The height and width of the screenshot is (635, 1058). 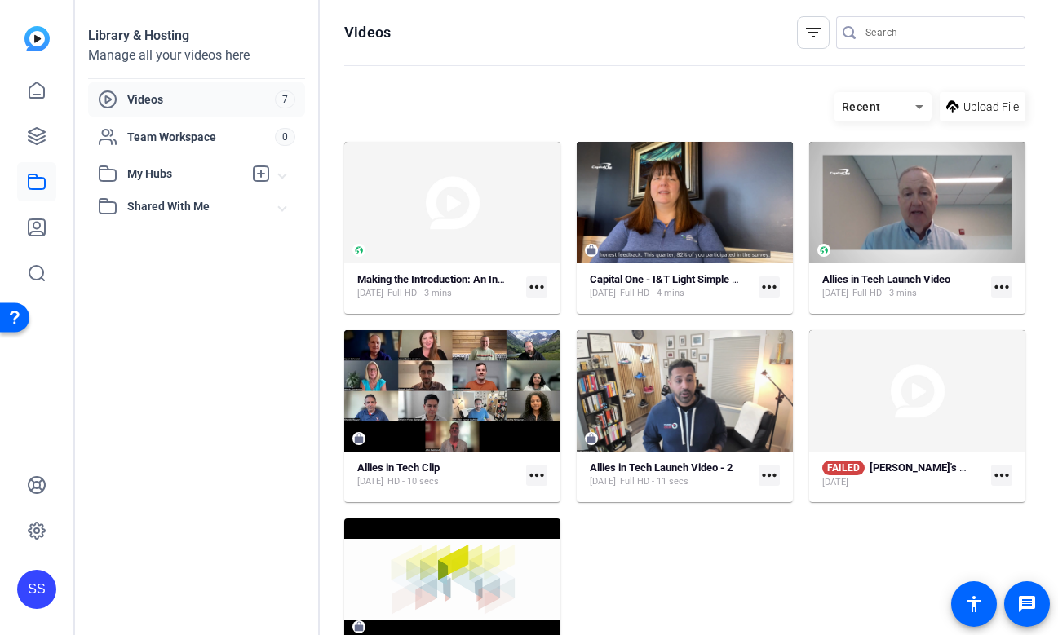 I want to click on h1: Videos, so click(x=367, y=33).